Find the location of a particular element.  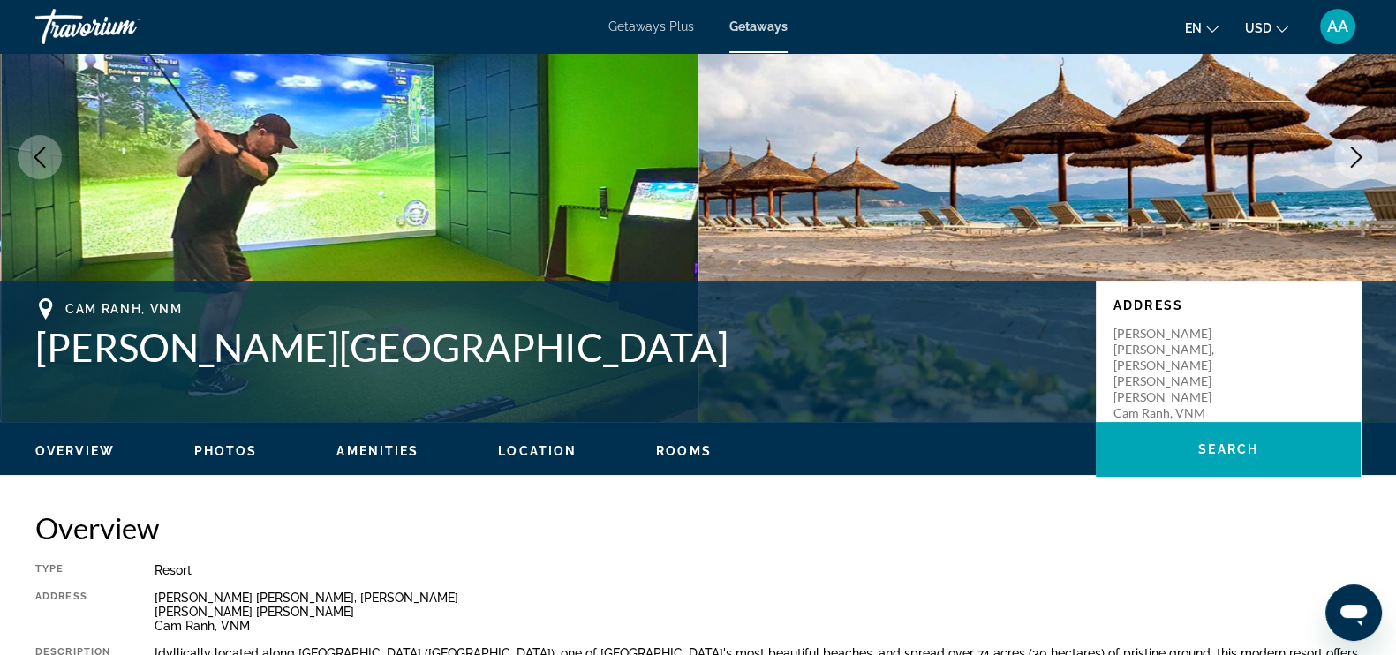

span: Location is located at coordinates (537, 451).